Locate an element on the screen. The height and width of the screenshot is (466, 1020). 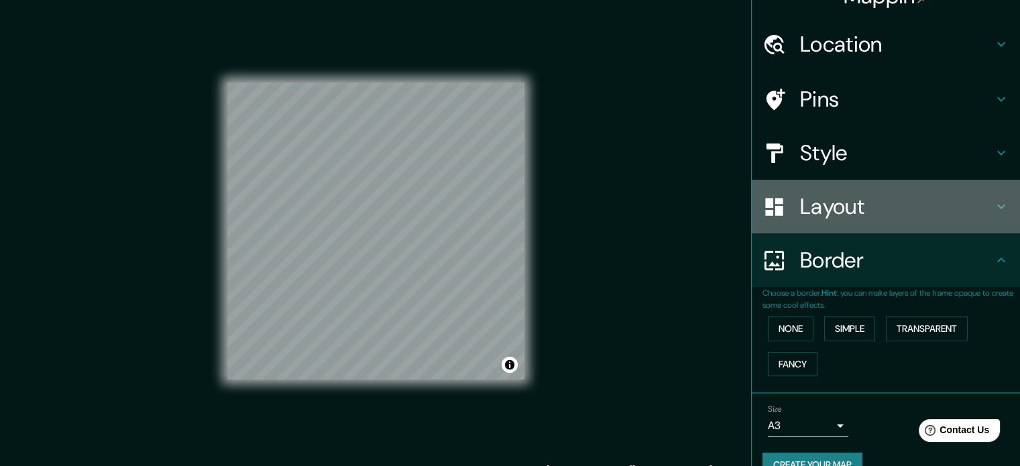
button: Toggle attribution is located at coordinates (510, 365).